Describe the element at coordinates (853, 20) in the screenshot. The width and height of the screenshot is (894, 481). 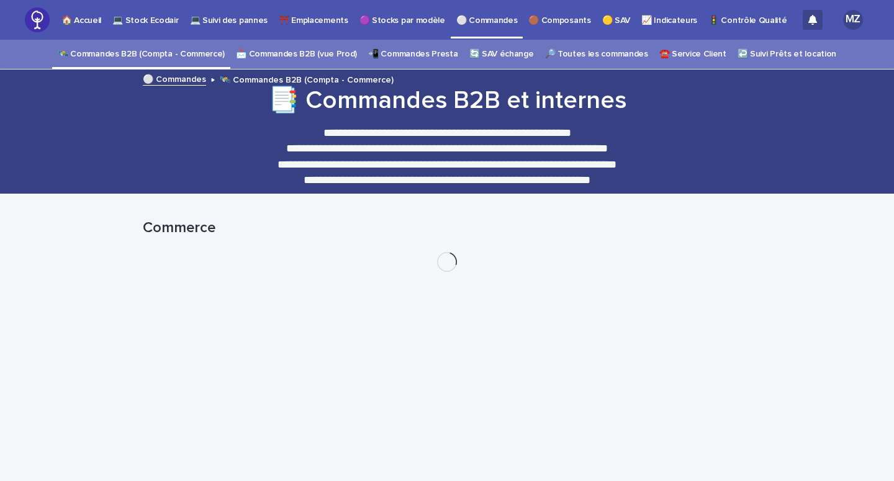
I see `div: MZ` at that location.